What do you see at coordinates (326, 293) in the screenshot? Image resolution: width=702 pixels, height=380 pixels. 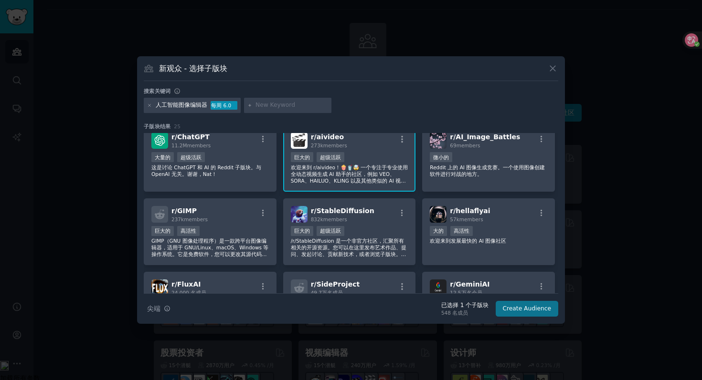 I see `font: 49.7万名成员` at bounding box center [326, 293].